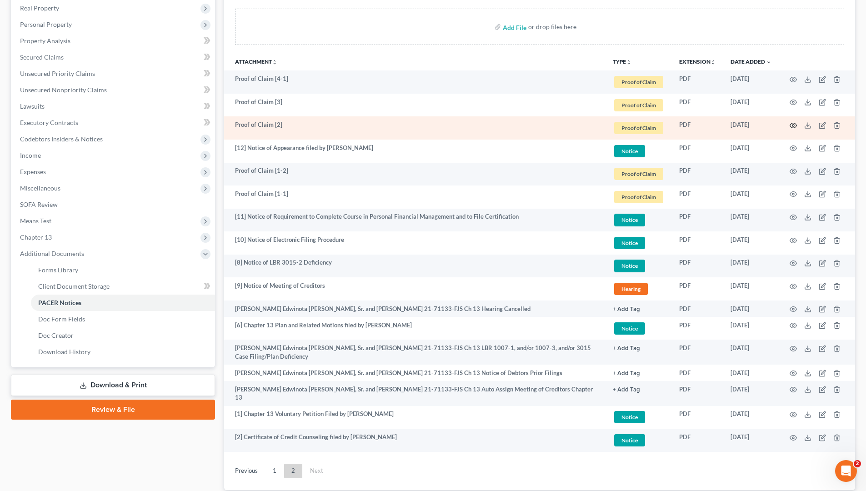 The height and width of the screenshot is (491, 866). I want to click on td: Proof of Claim [3], so click(415, 105).